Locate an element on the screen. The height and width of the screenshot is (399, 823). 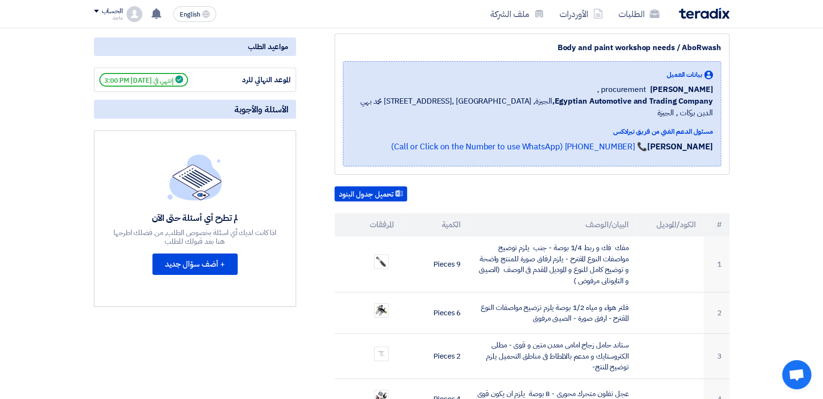
div: الحساب is located at coordinates (112, 11).